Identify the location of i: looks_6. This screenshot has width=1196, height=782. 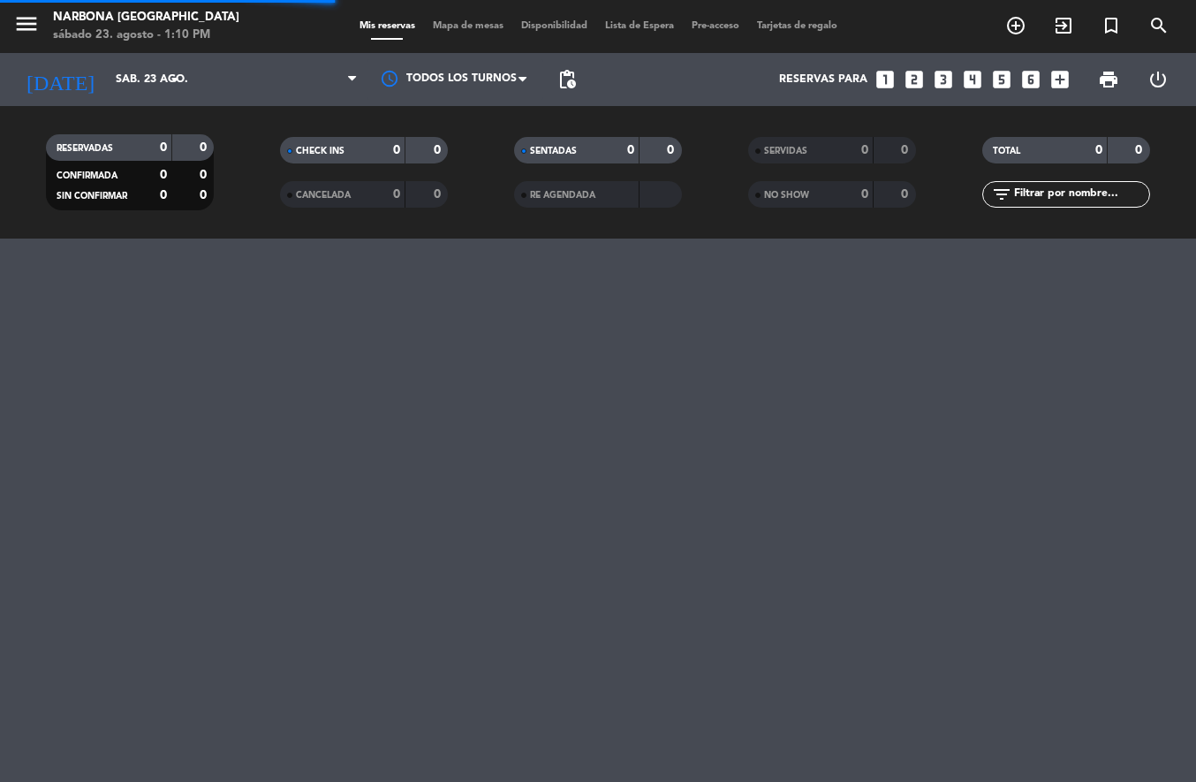
(1031, 80).